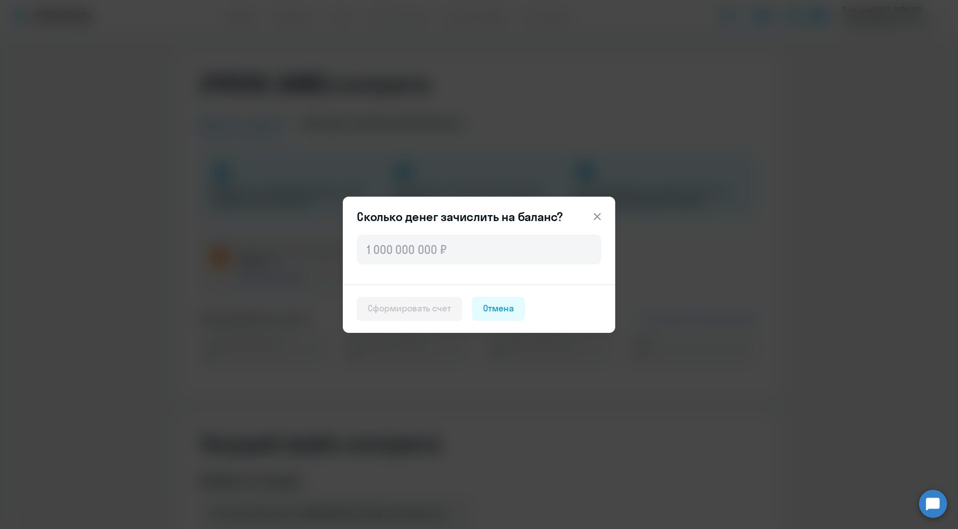 The width and height of the screenshot is (958, 529). What do you see at coordinates (498, 308) in the screenshot?
I see `div: Отмена` at bounding box center [498, 308].